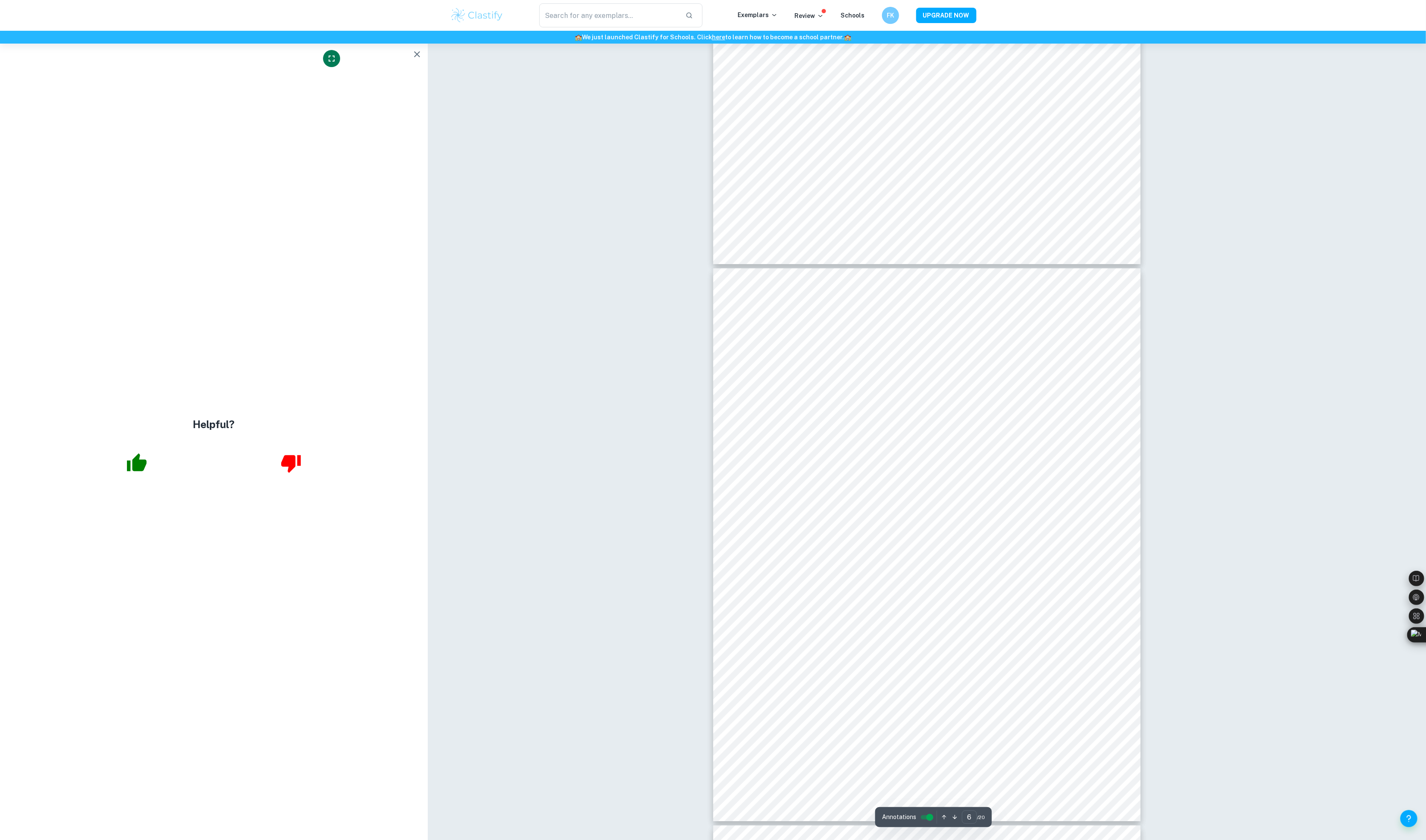 This screenshot has height=840, width=1426. What do you see at coordinates (477, 15) in the screenshot?
I see `img: Clastify logo` at bounding box center [477, 15].